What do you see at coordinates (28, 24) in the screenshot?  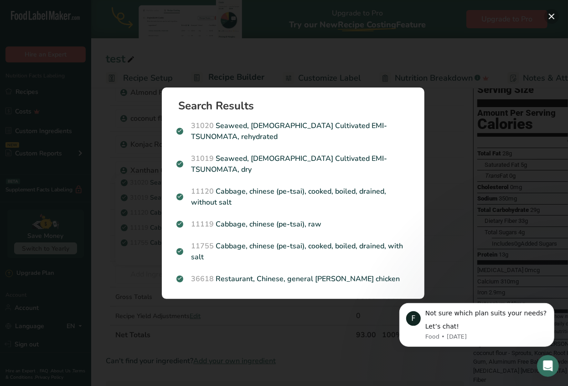 I see `div: Profile image for Food` at bounding box center [28, 24].